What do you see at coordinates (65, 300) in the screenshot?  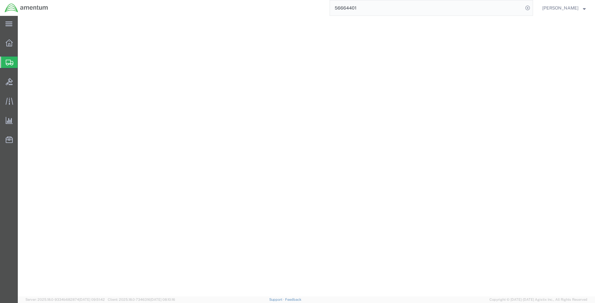 I see `span: Server: 2025.18.0-9334b682874` at bounding box center [65, 300].